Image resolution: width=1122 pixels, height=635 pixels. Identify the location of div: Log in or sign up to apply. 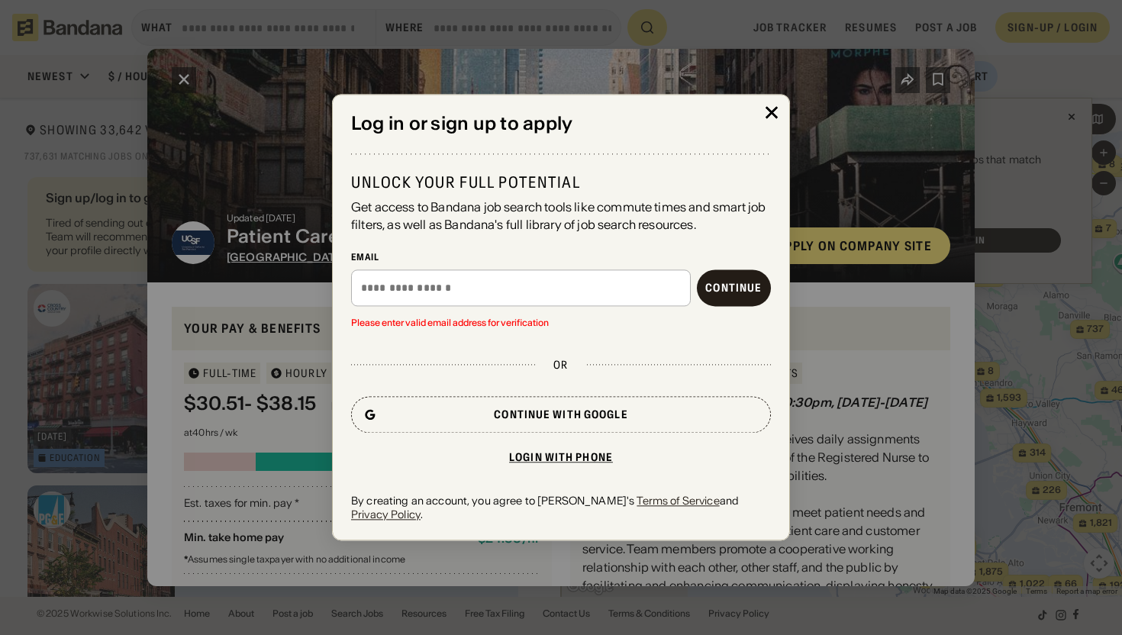
(561, 124).